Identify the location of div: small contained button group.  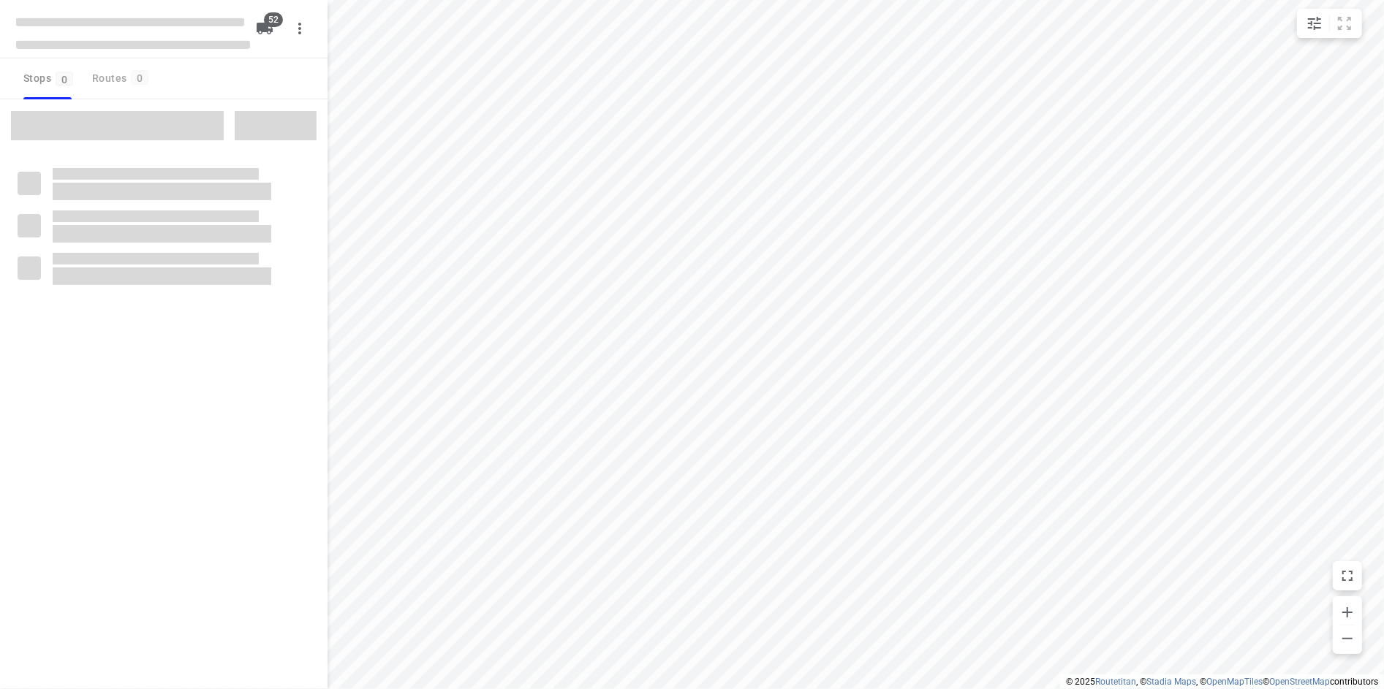
(1329, 23).